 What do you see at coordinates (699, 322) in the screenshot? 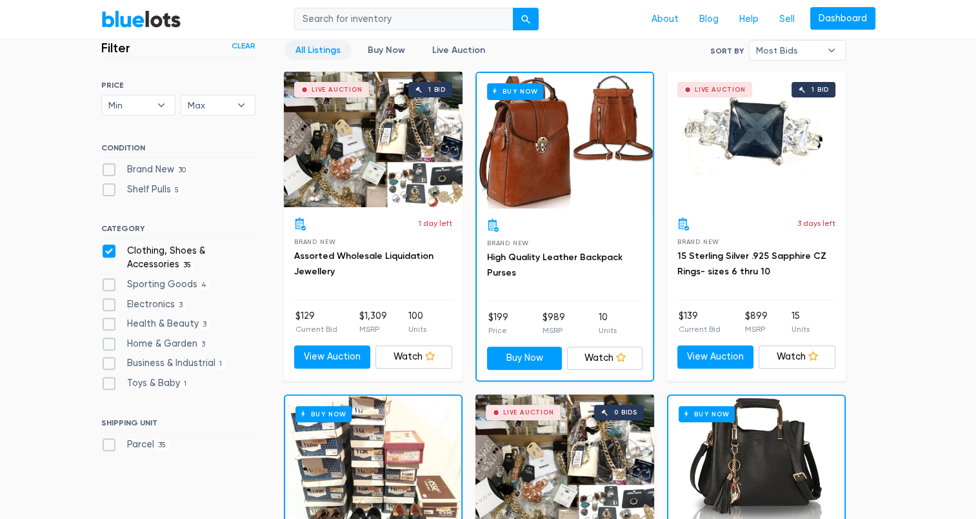
I see `li: $139` at bounding box center [699, 322].